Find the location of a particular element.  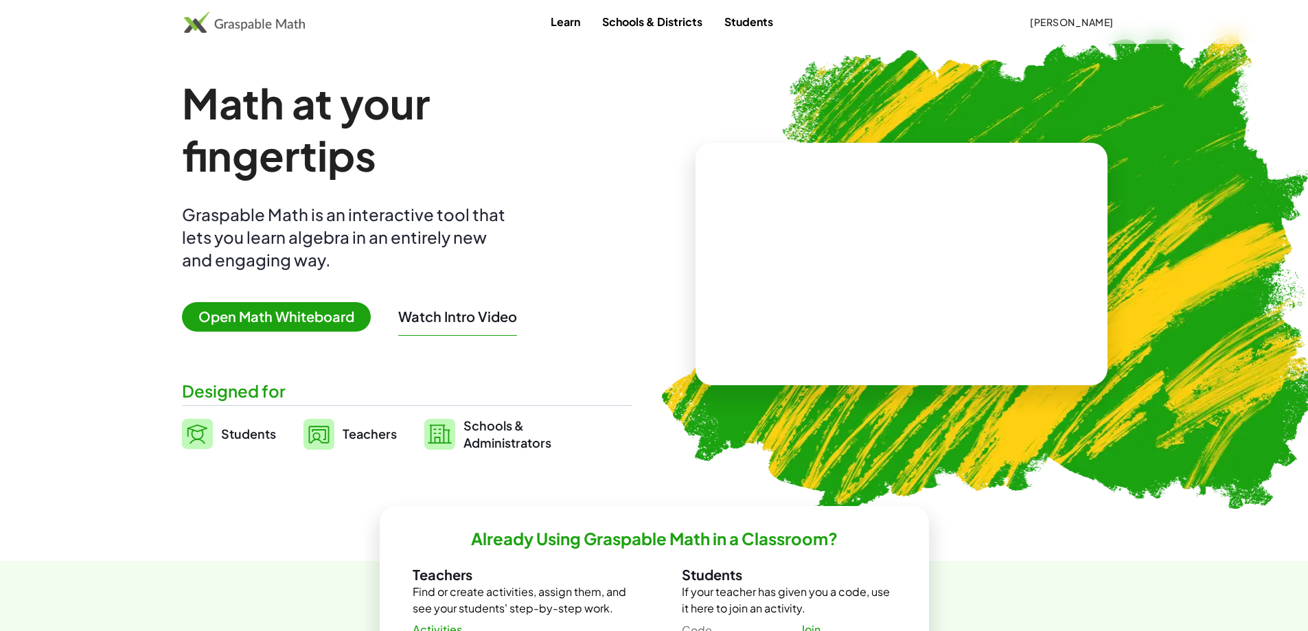

div: Graspable Math is an interactive tool that lets you learn algebra in an entirely new and engaging... is located at coordinates (347, 237).